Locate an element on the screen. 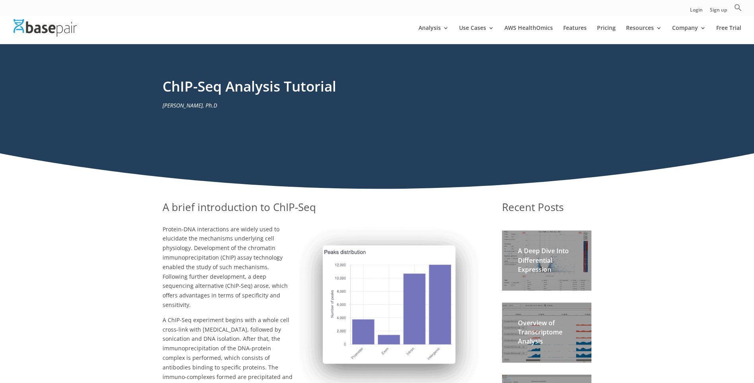 The width and height of the screenshot is (754, 383). span: A brief introduction to ChIP-Seq is located at coordinates (239, 207).